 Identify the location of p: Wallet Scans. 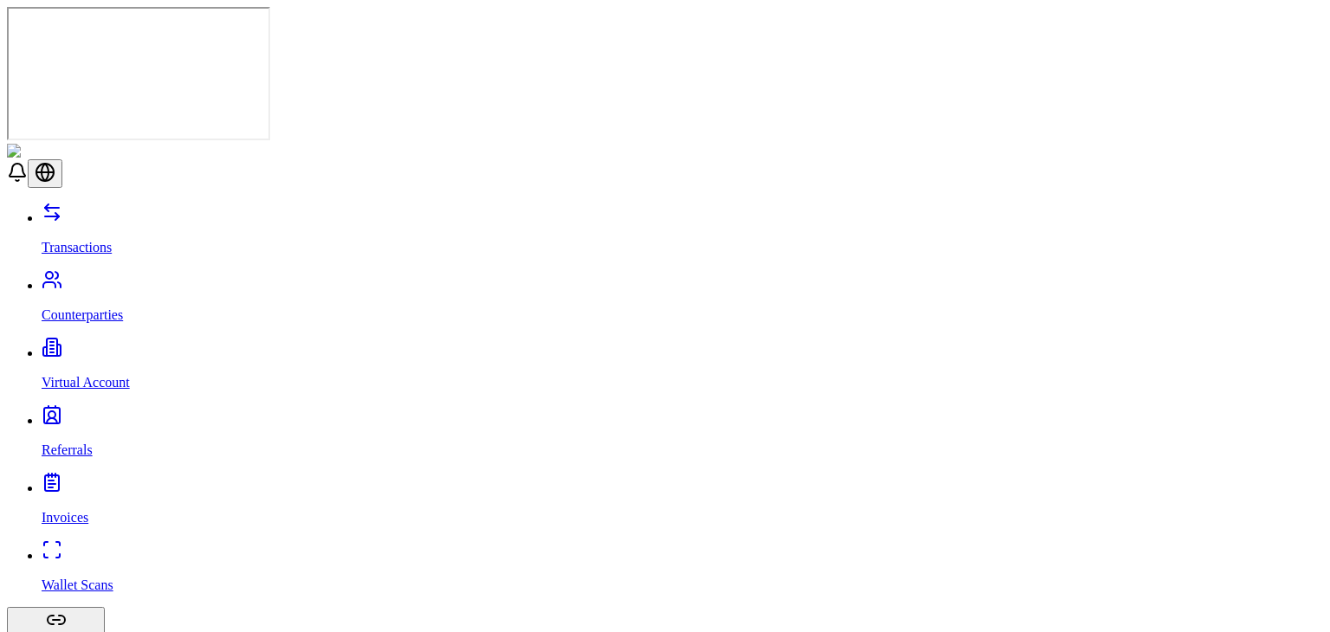
(682, 585).